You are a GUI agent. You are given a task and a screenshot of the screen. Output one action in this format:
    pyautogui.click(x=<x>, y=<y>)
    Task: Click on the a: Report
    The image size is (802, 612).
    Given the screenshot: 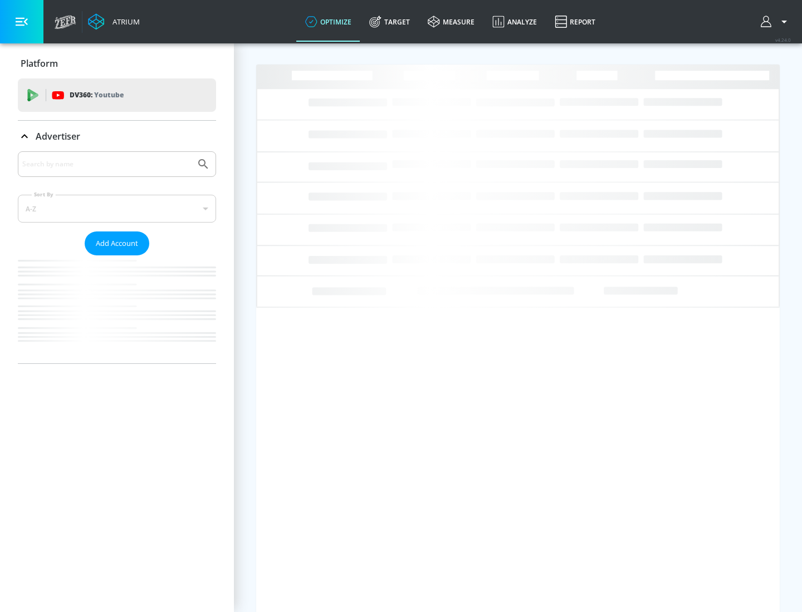 What is the action you would take?
    pyautogui.click(x=574, y=22)
    